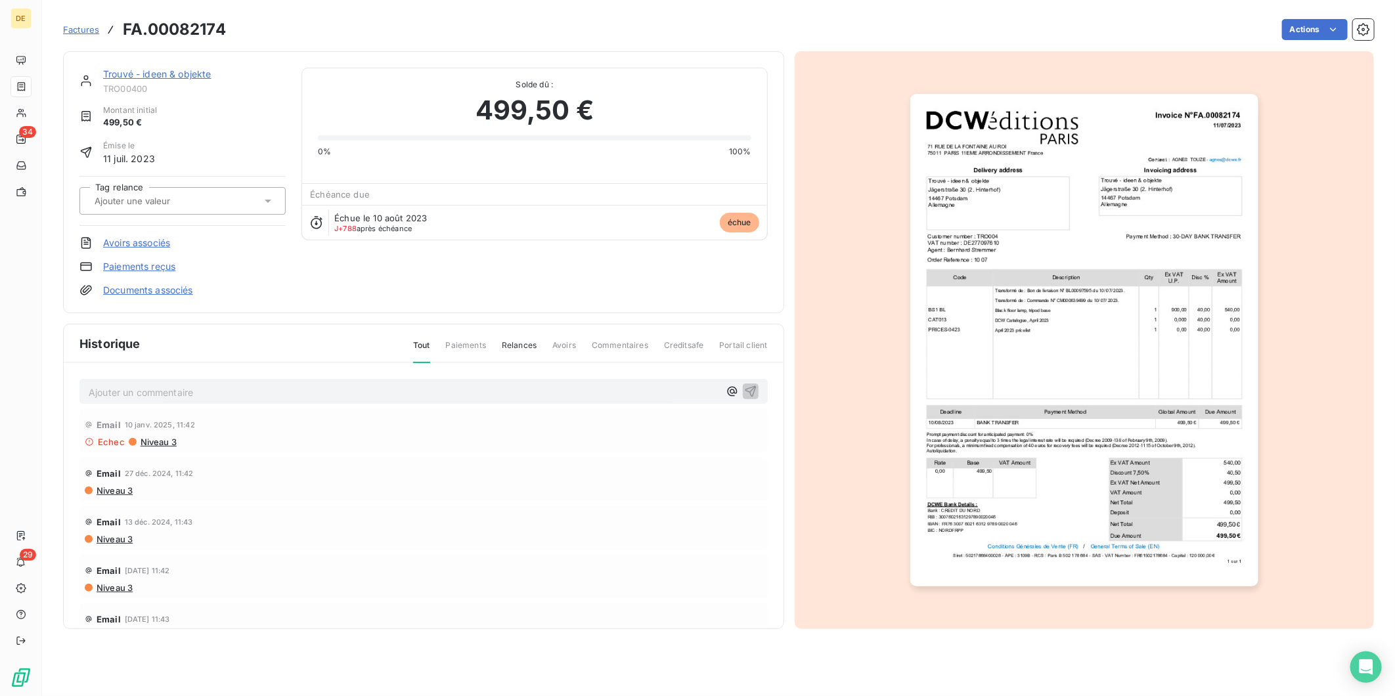 Image resolution: width=1395 pixels, height=696 pixels. Describe the element at coordinates (373, 229) in the screenshot. I see `span: après échéance` at that location.